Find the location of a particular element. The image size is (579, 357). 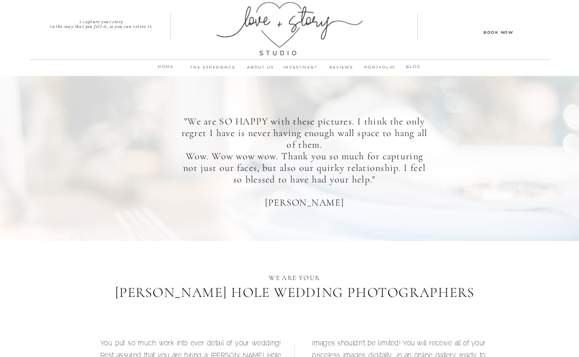

p: INVESTMENT is located at coordinates (300, 70).